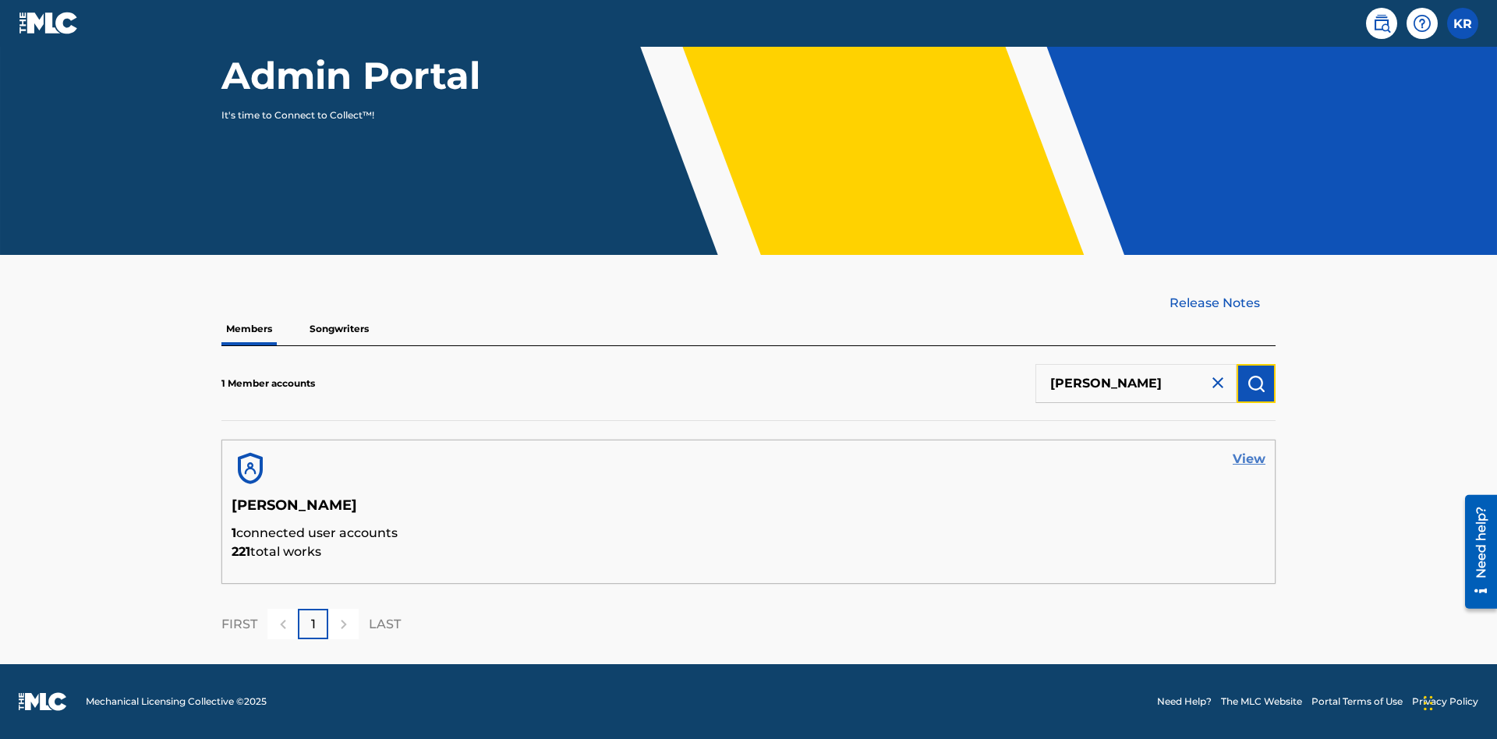  I want to click on a: View, so click(1249, 459).